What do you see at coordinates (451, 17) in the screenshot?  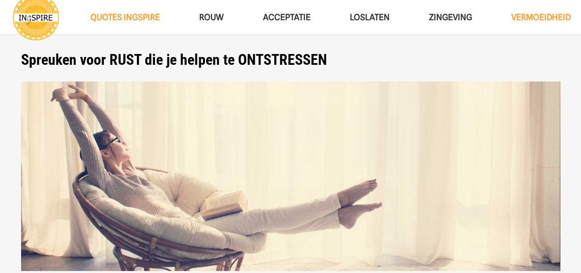 I see `a: ZingevingZingeving Menu` at bounding box center [451, 17].